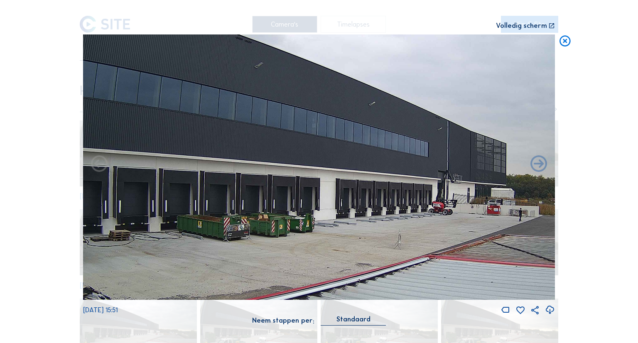 Image resolution: width=638 pixels, height=343 pixels. What do you see at coordinates (539, 164) in the screenshot?
I see `i: Back` at bounding box center [539, 164].